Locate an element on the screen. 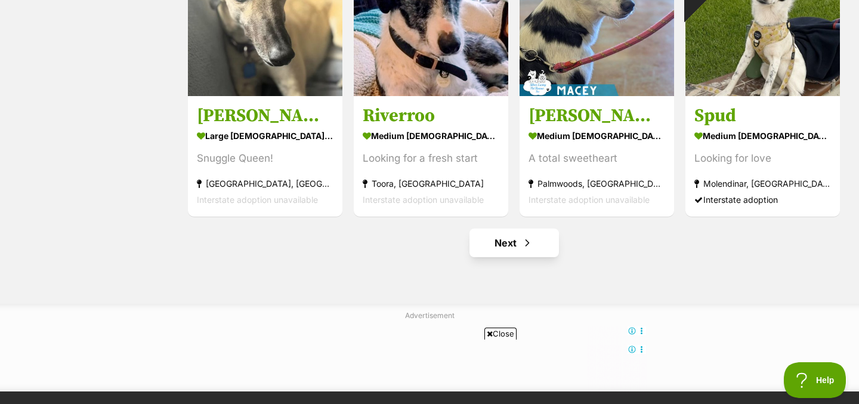 The image size is (859, 404). div: Looking for a fresh start is located at coordinates (431, 158).